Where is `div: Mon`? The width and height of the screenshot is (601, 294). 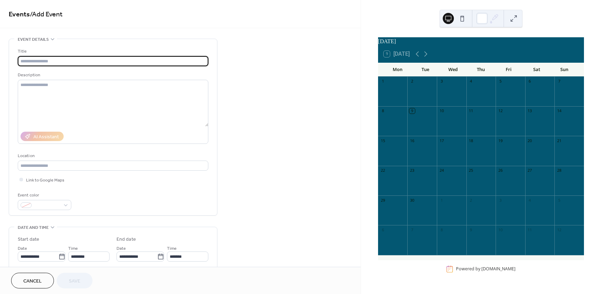 div: Mon is located at coordinates (398, 70).